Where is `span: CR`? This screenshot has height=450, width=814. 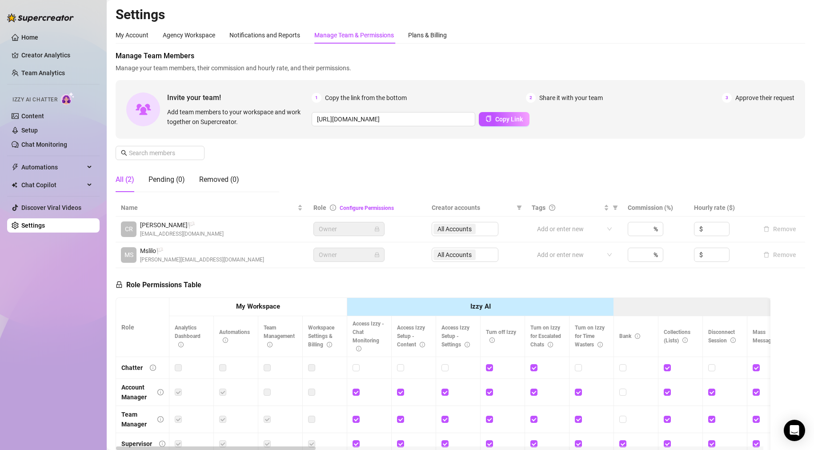
span: CR is located at coordinates (129, 229).